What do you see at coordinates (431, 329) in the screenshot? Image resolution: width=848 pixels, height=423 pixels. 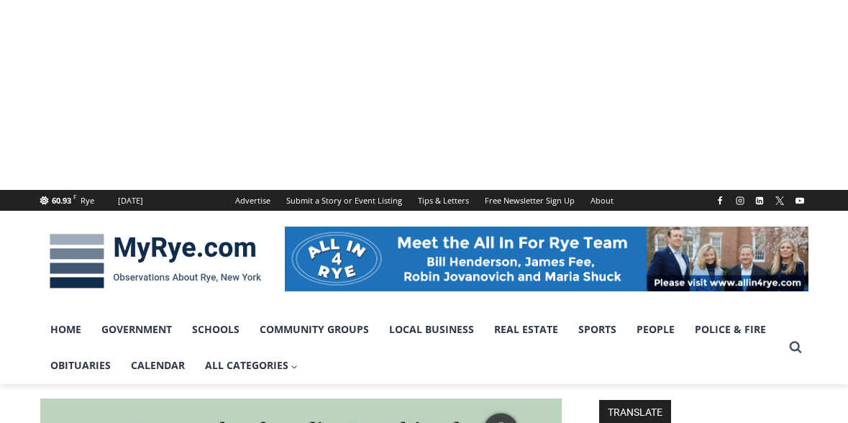 I see `a: Local Business` at bounding box center [431, 329].